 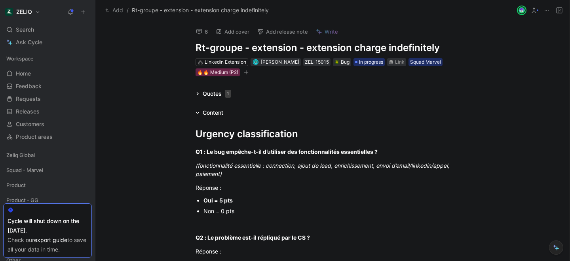 What do you see at coordinates (23, 74) in the screenshot?
I see `span: Home` at bounding box center [23, 74].